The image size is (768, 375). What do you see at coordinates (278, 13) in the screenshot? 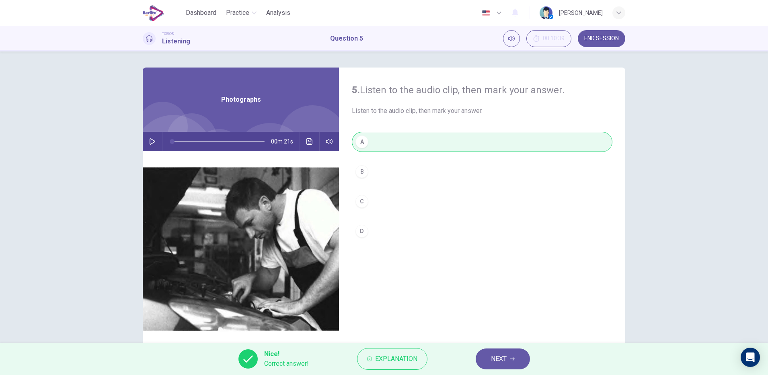
I see `span: Analysis` at bounding box center [278, 13].